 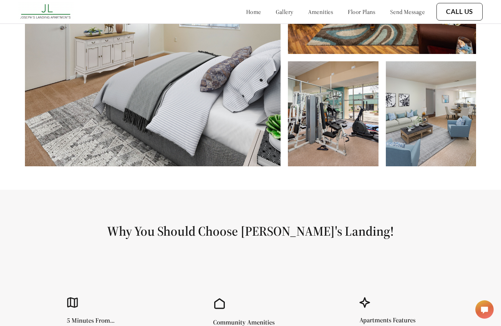 I want to click on h5: 5 Minutes From..., so click(x=102, y=321).